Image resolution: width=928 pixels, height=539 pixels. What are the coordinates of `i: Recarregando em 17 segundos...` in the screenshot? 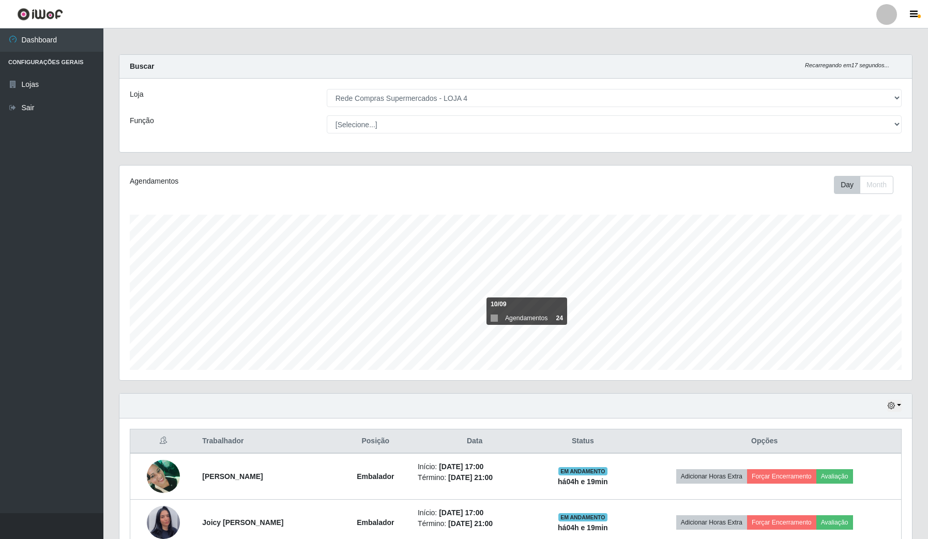 It's located at (847, 65).